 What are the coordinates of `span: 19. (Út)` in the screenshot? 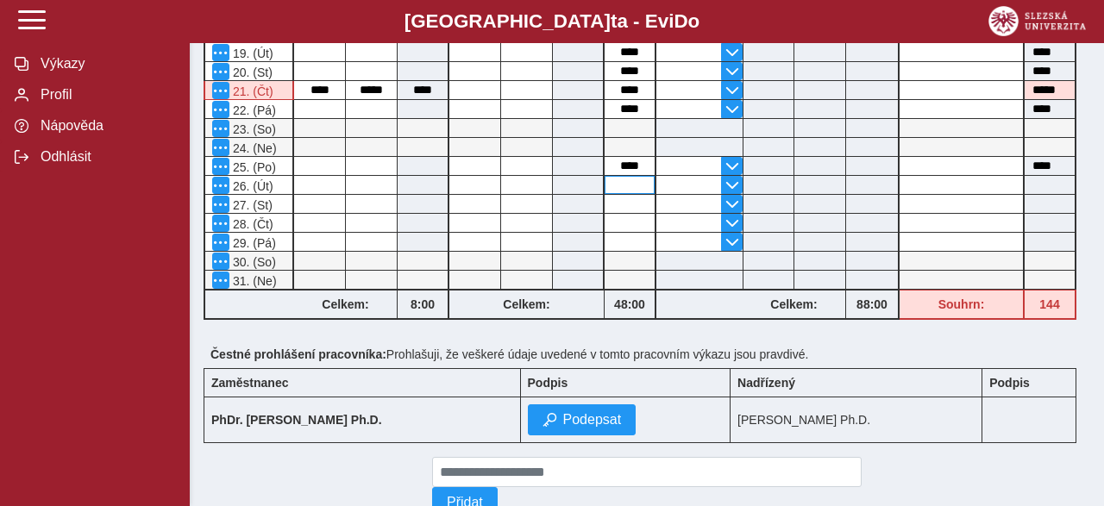 It's located at (251, 53).